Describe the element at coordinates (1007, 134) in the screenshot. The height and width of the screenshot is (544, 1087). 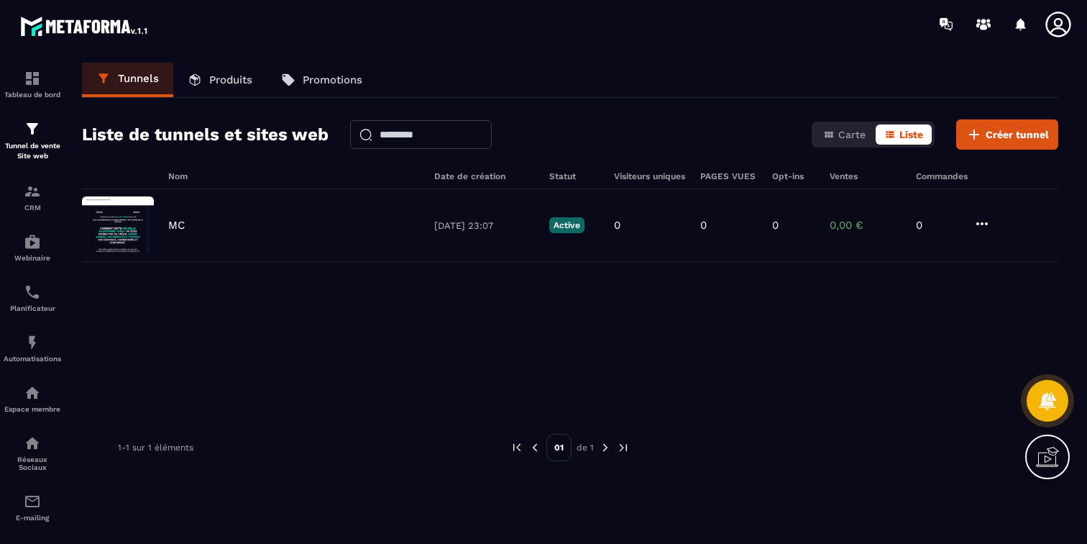
I see `button: Créer tunnel` at that location.